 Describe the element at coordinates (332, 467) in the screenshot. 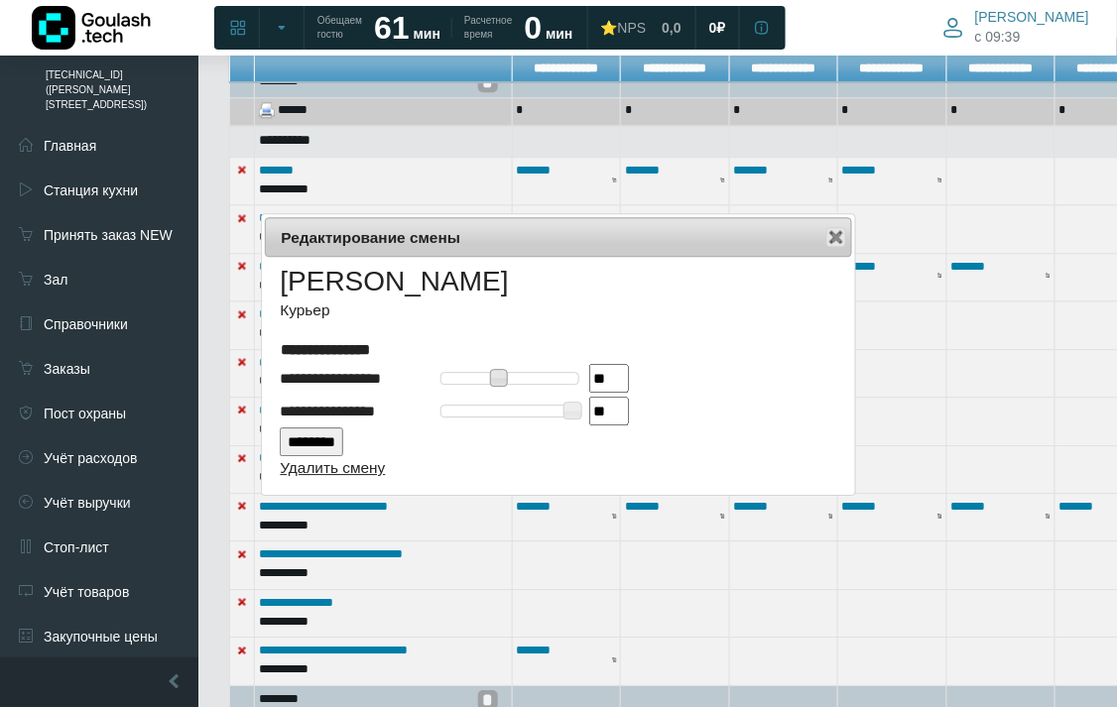

I see `a: Удалить смену` at that location.